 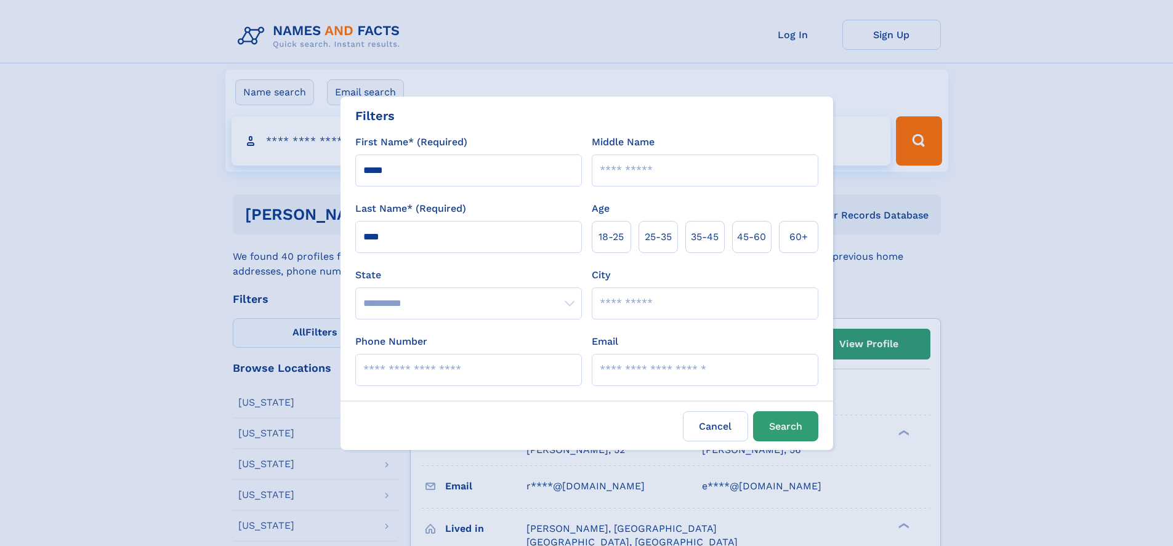 I want to click on label: Age, so click(x=600, y=209).